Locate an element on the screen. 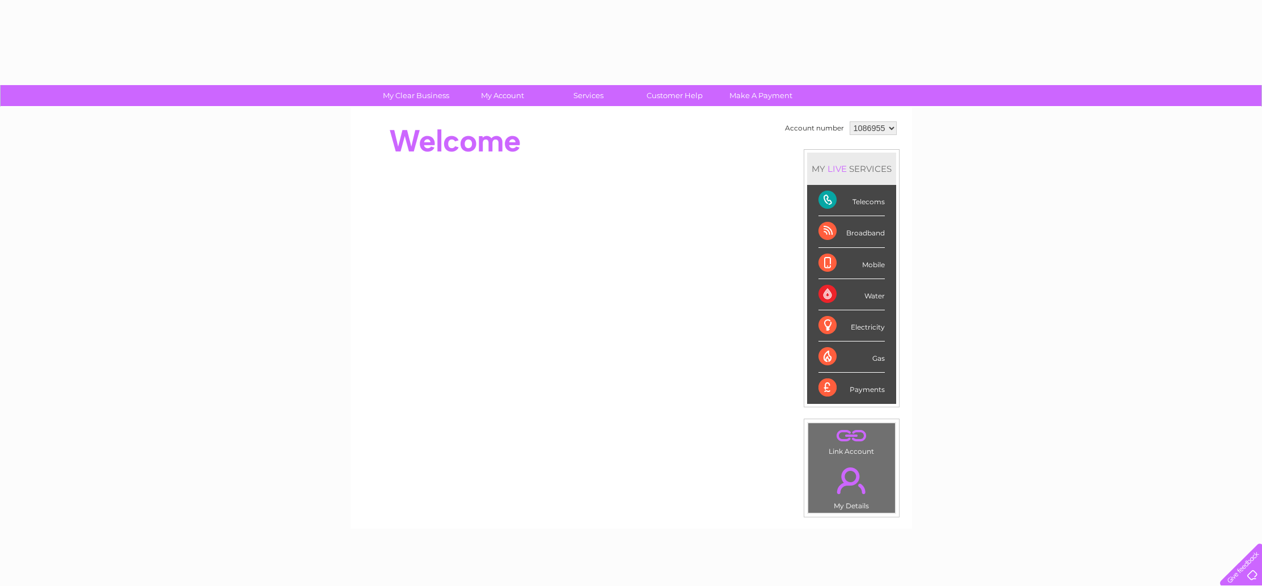  div: Telecoms is located at coordinates (851, 200).